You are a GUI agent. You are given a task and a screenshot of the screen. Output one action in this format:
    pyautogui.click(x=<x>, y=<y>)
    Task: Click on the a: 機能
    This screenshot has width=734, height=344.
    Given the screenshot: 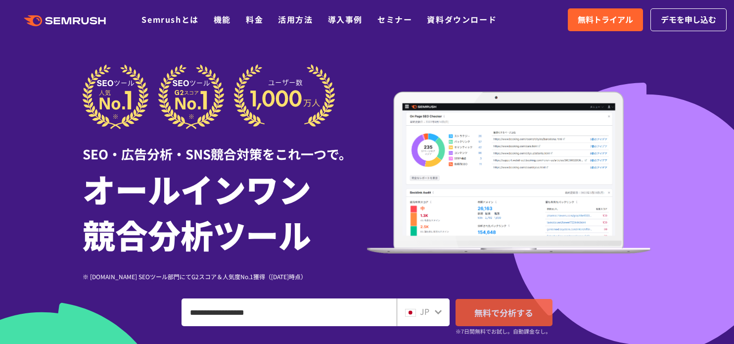 What is the action you would take?
    pyautogui.click(x=222, y=19)
    